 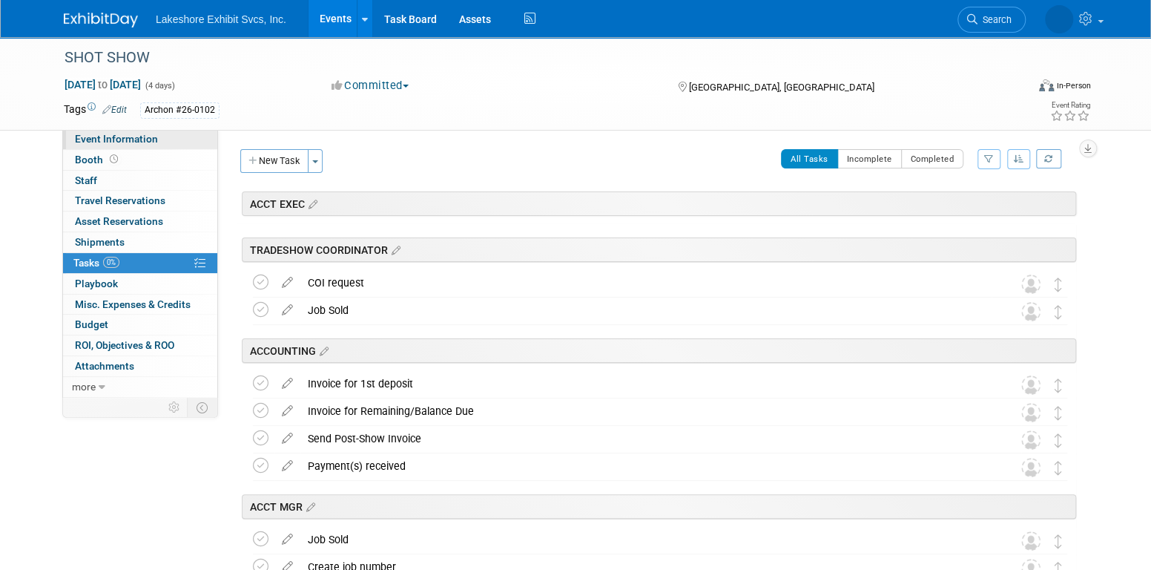 I want to click on span: ROI, Objectives & ROO, so click(x=125, y=345).